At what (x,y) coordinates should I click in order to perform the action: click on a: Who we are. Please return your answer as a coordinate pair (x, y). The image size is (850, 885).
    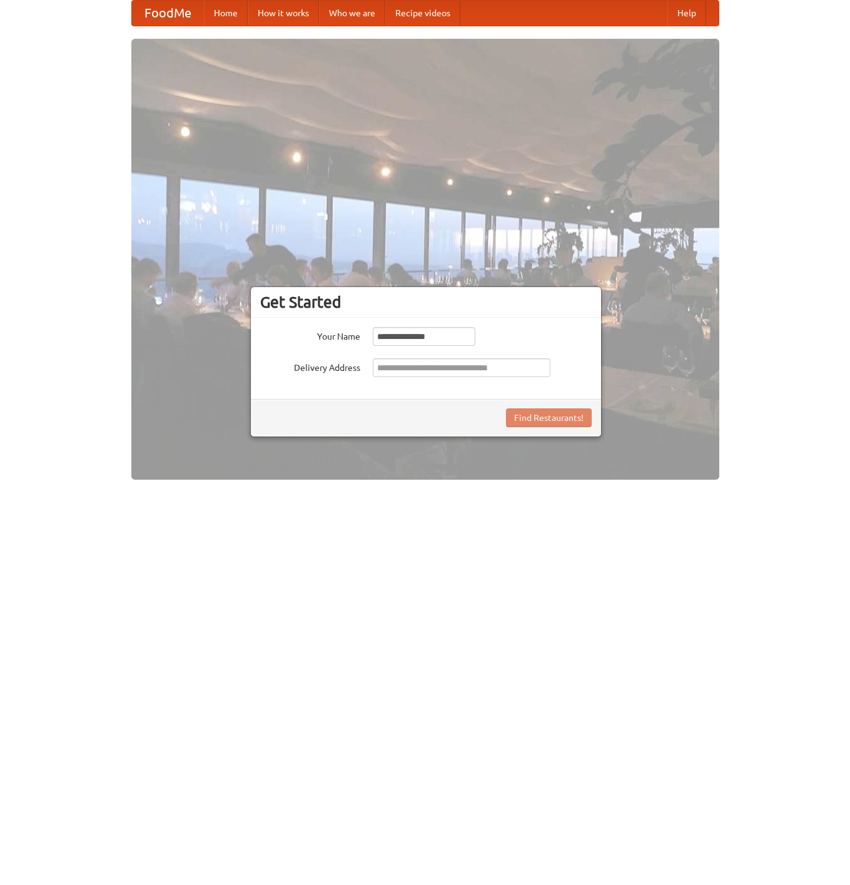
    Looking at the image, I should click on (352, 13).